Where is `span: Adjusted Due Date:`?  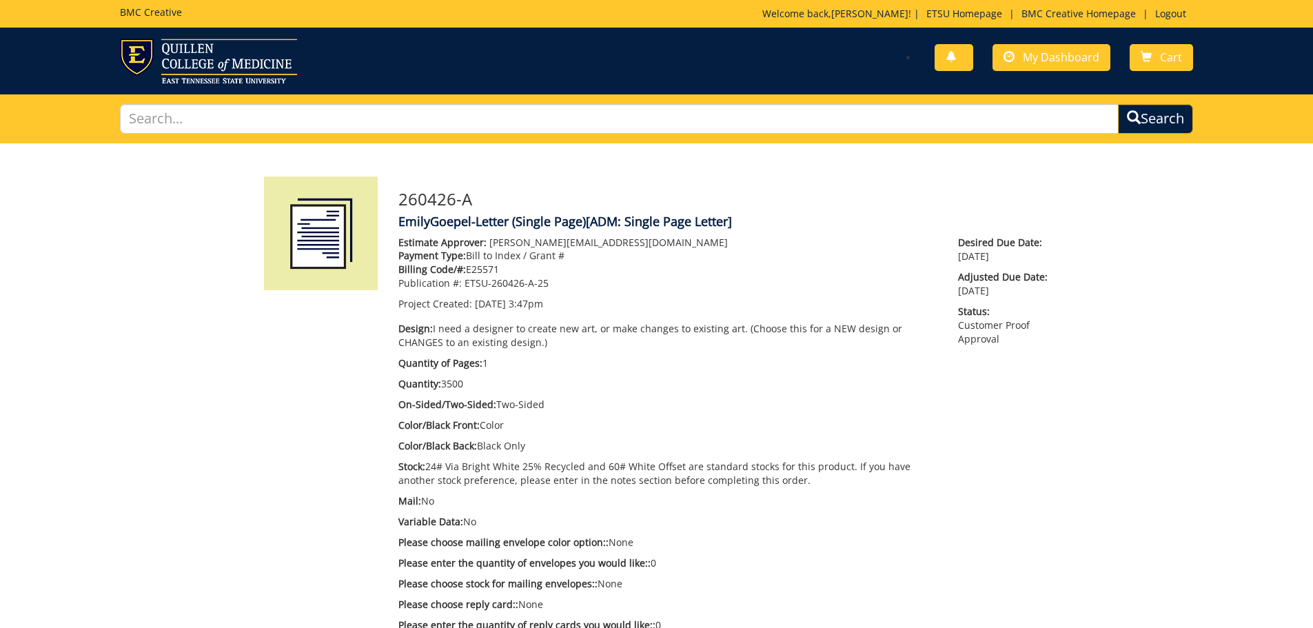
span: Adjusted Due Date: is located at coordinates (1003, 277).